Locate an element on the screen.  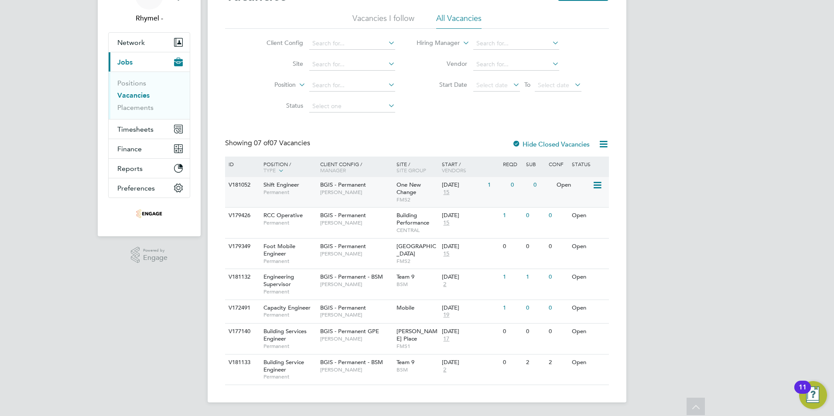
label: Position is located at coordinates (270, 85).